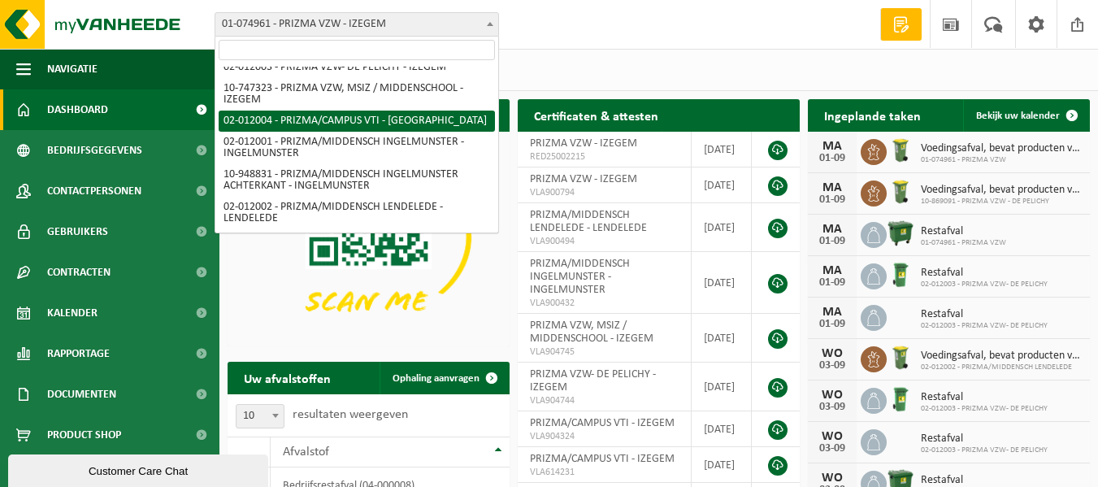 This screenshot has height=487, width=1098. Describe the element at coordinates (604, 157) in the screenshot. I see `span: RED25002215` at that location.